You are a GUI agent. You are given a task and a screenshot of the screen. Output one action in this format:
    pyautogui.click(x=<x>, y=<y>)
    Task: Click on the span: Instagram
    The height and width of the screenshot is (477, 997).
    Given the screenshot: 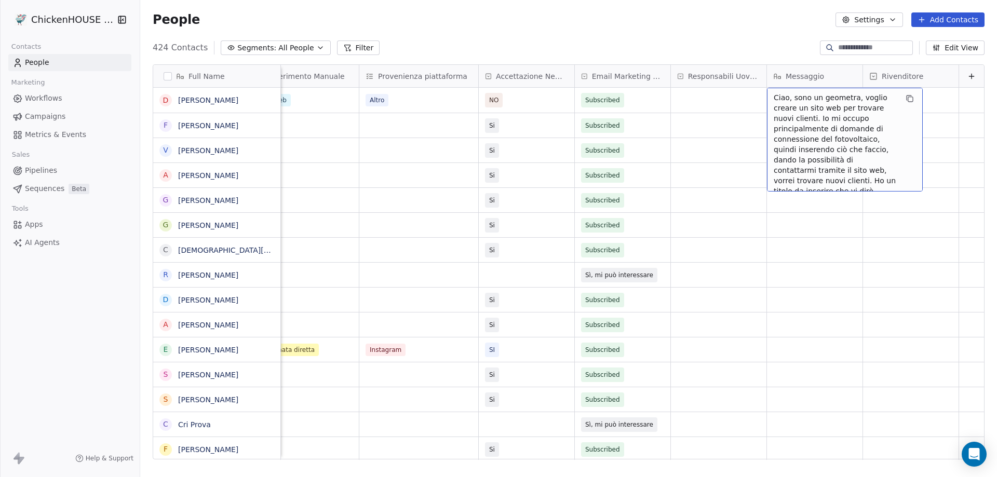 What is the action you would take?
    pyautogui.click(x=385, y=350)
    